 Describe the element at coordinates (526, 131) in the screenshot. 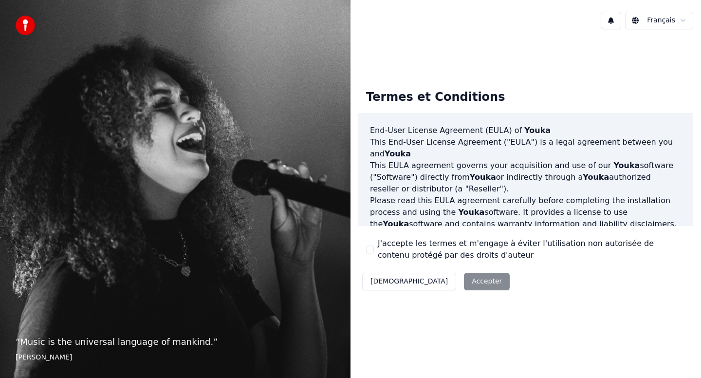

I see `h3: End-User License Agreement (EULA) of` at that location.